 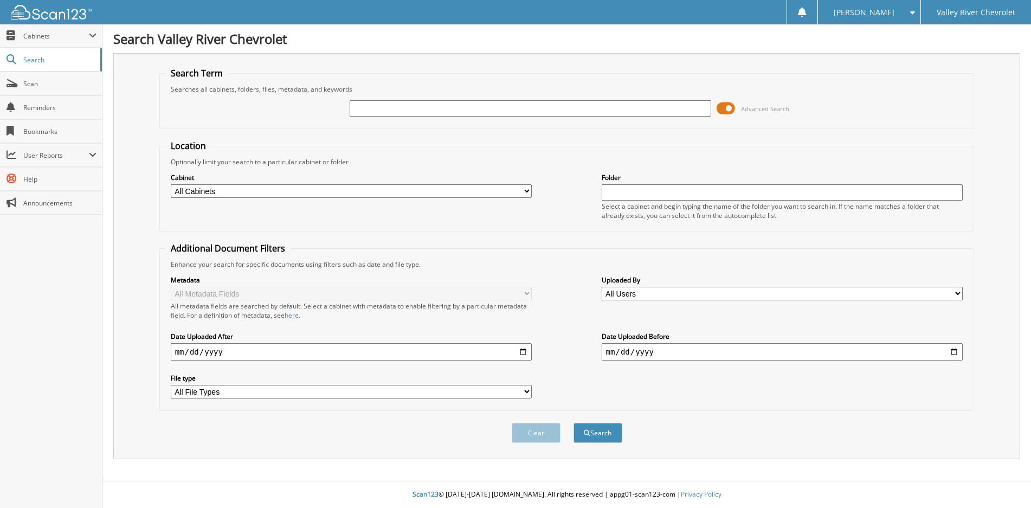 I want to click on label: Date Uploaded After, so click(x=351, y=336).